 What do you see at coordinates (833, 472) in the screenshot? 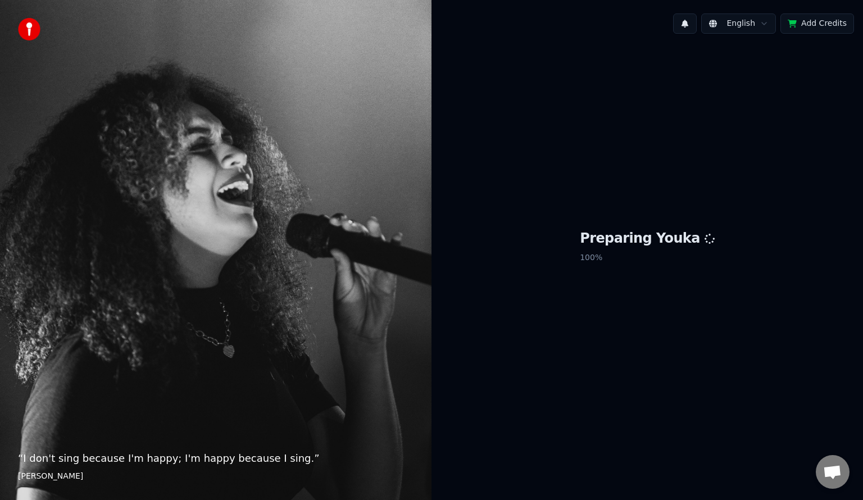
I see `div: Open chat` at bounding box center [833, 472].